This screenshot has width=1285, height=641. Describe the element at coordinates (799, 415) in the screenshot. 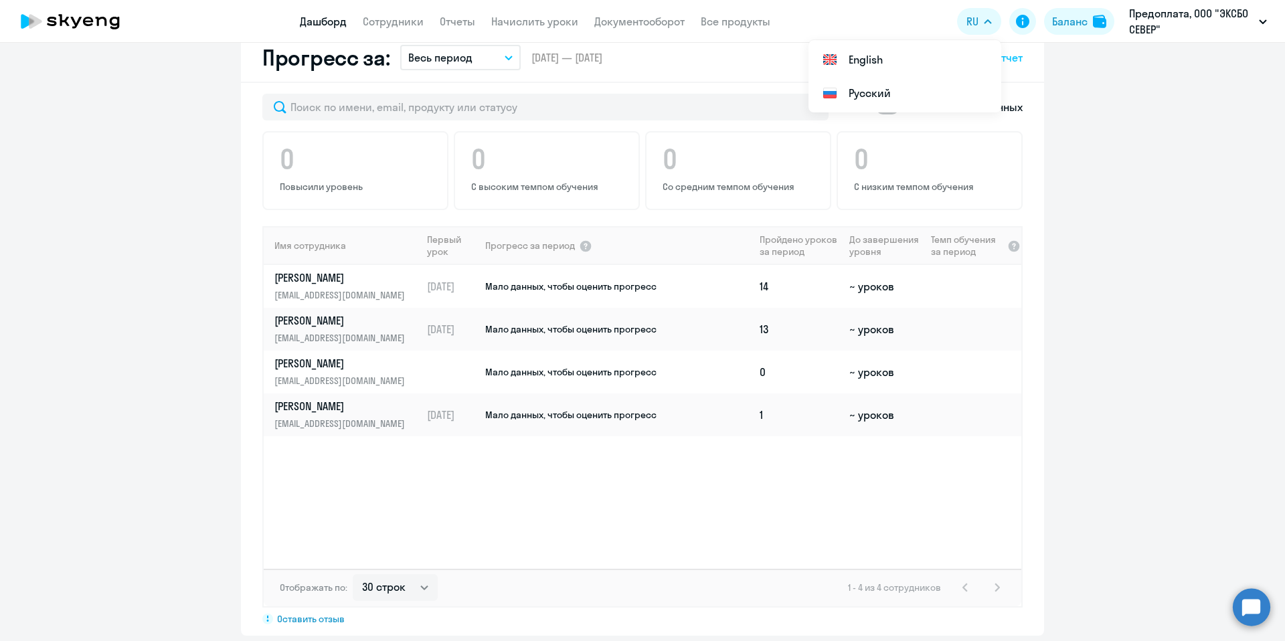

I see `td: 1` at that location.